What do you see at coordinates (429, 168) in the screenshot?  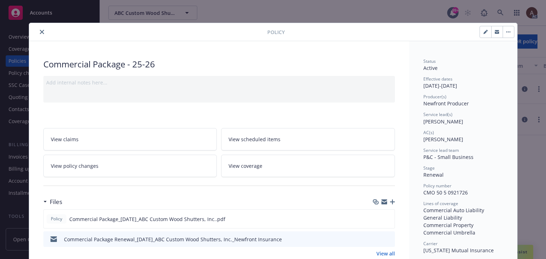 I see `span: Stage` at bounding box center [429, 168].